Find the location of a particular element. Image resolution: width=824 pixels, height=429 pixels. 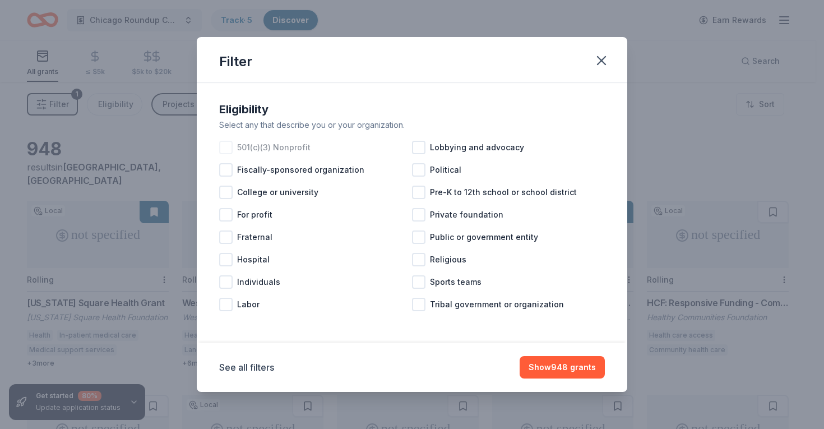

span: Hospital is located at coordinates (253, 259).